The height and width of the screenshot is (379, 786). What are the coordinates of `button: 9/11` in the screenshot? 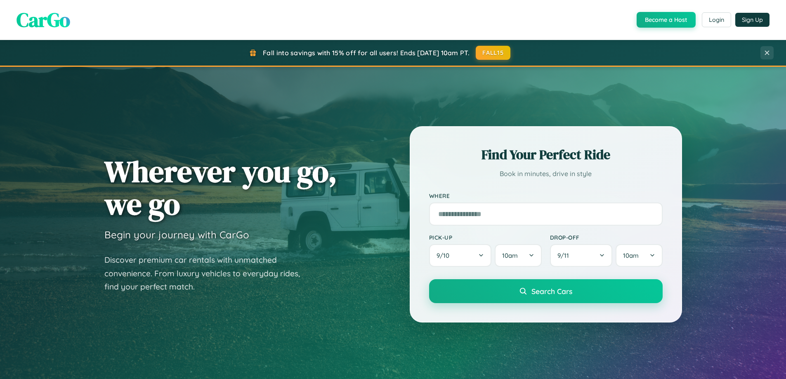 It's located at (582, 256).